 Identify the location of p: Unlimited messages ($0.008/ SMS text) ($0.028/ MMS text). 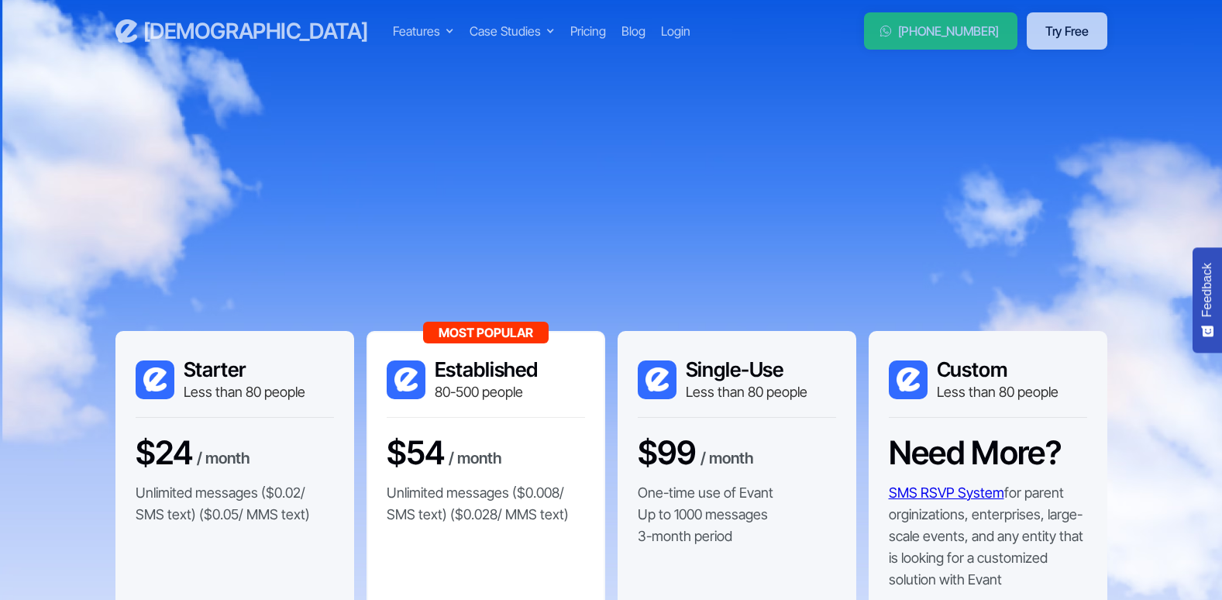
(486, 504).